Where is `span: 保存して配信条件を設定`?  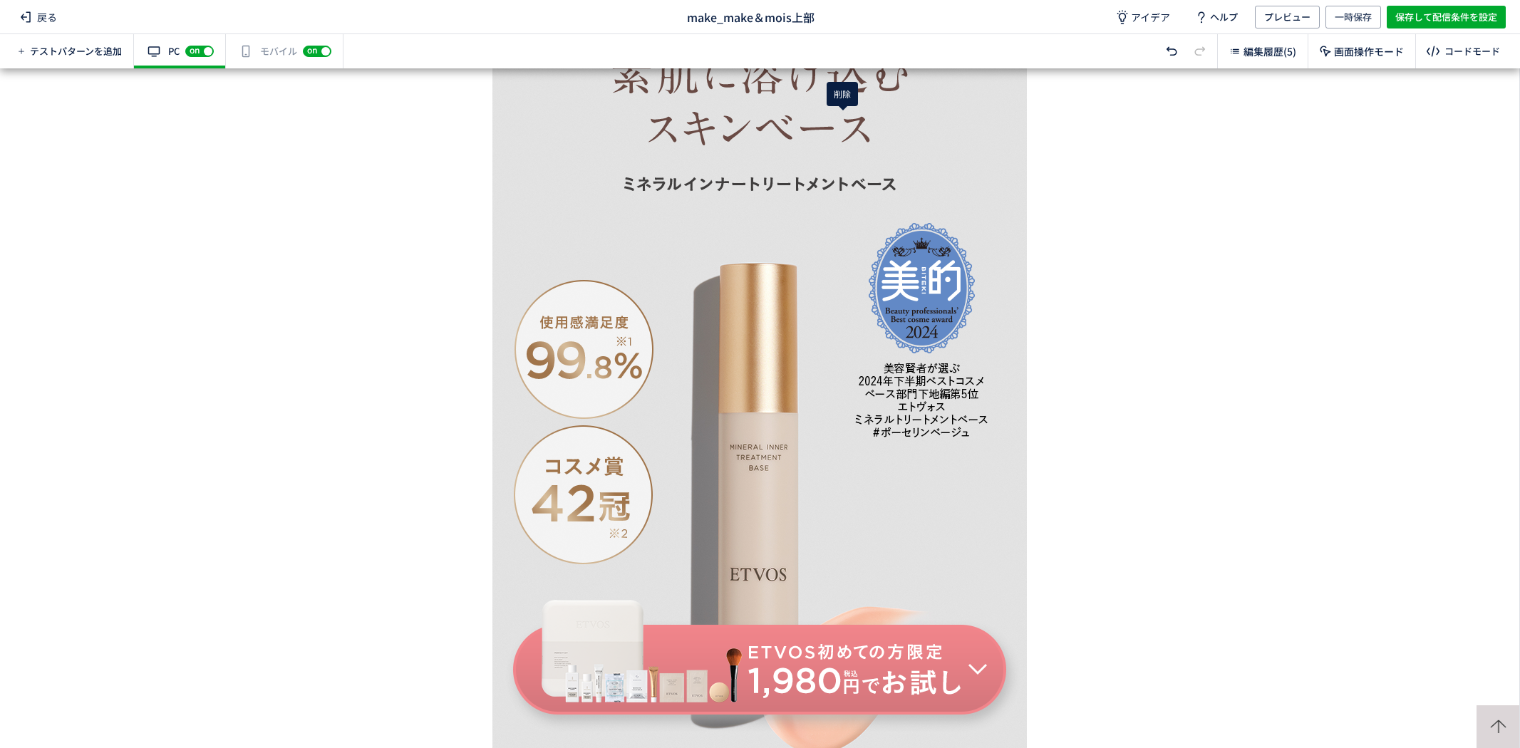 span: 保存して配信条件を設定 is located at coordinates (1446, 17).